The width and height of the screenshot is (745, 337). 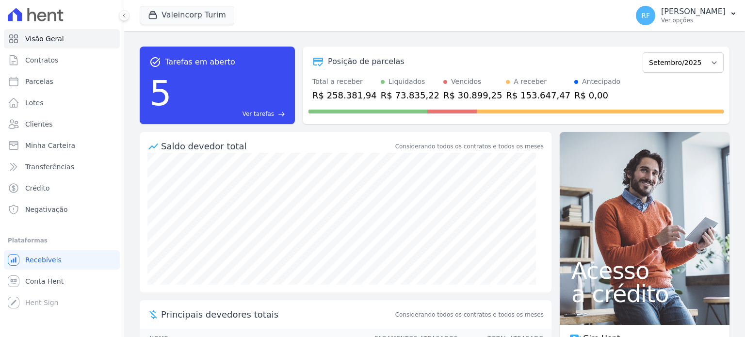 I want to click on span: Negativação, so click(x=47, y=210).